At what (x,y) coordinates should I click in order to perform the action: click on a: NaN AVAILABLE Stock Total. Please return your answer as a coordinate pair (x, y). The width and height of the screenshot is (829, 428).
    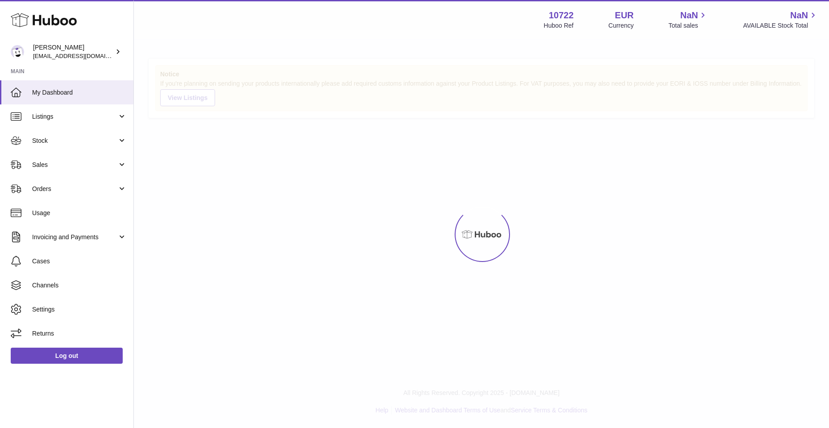
    Looking at the image, I should click on (780, 20).